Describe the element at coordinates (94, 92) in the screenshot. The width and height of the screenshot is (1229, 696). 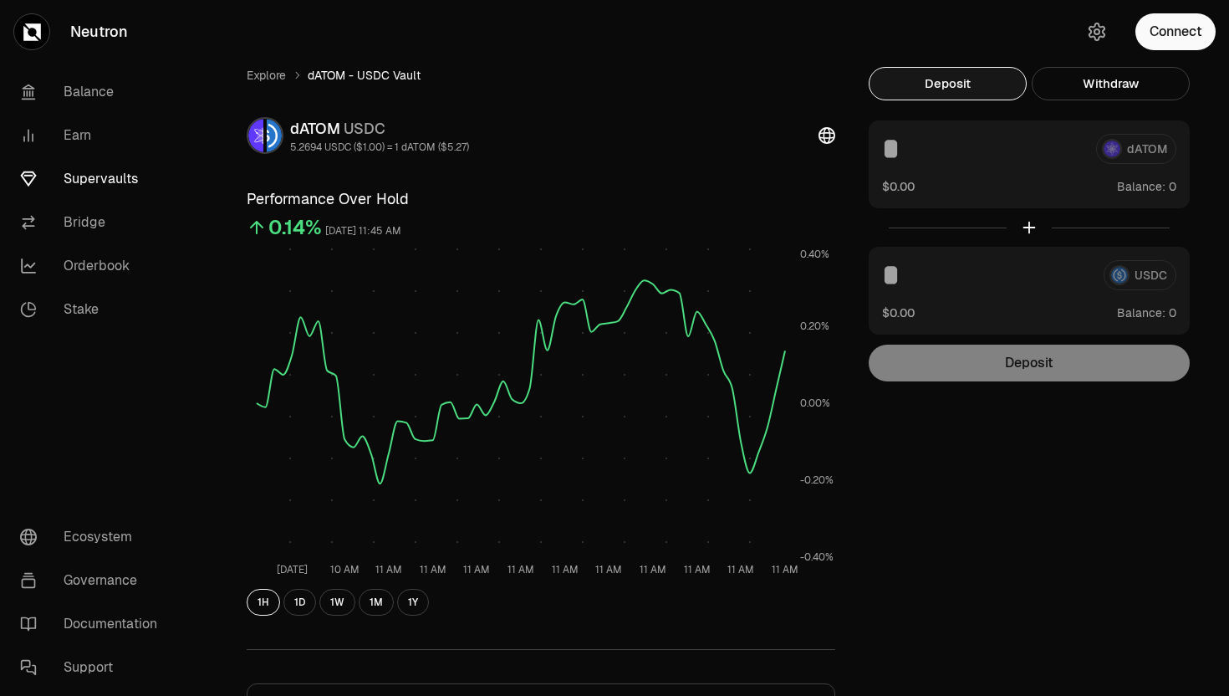
I see `a: Balance` at that location.